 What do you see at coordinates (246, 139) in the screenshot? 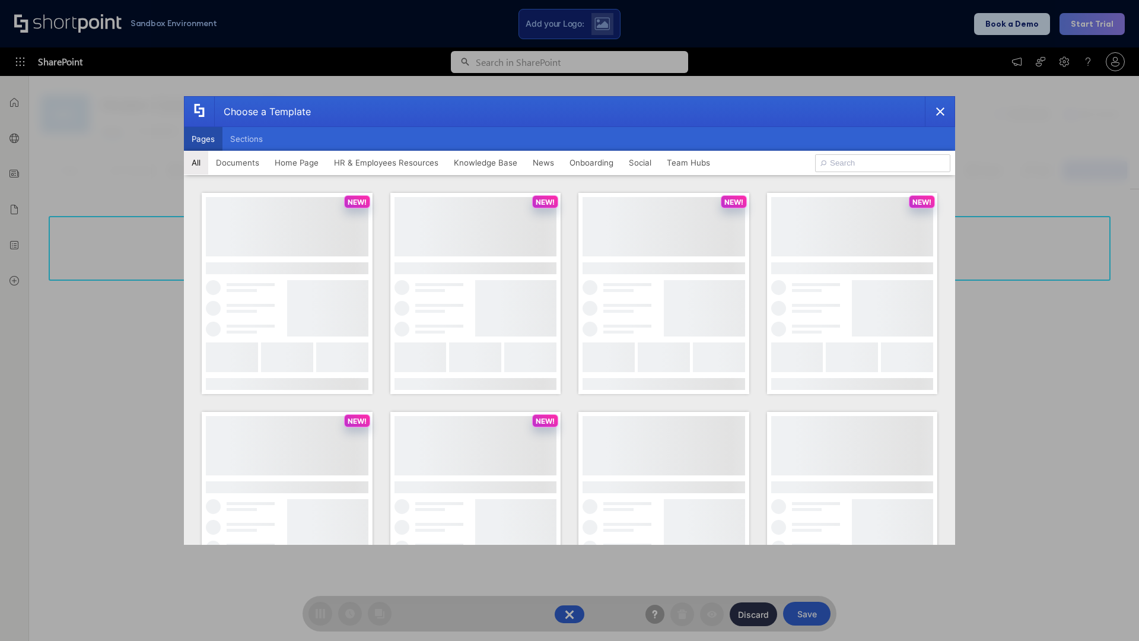
I see `button: Sections` at bounding box center [246, 139].